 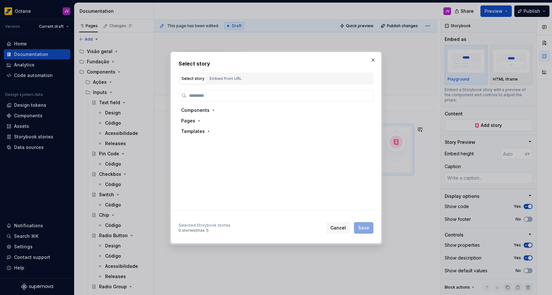 What do you see at coordinates (276, 64) in the screenshot?
I see `h2: Select story` at bounding box center [276, 64].